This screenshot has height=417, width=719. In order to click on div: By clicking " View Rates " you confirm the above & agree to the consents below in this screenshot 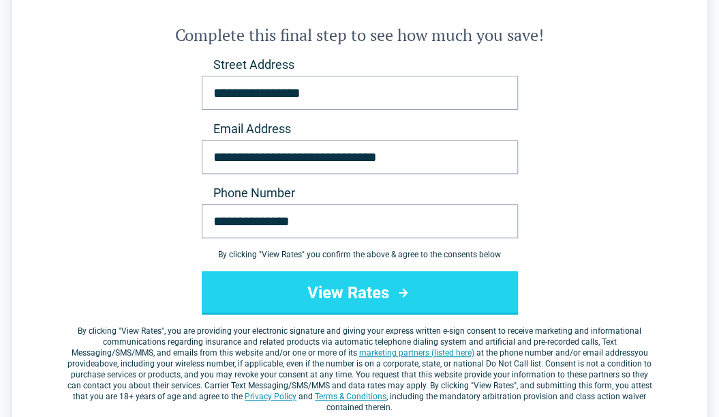, I will do `click(360, 254)`.